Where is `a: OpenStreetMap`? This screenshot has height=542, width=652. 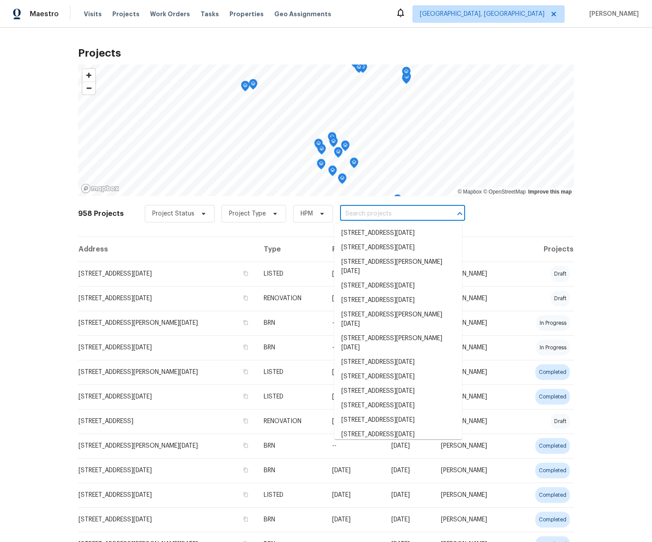 a: OpenStreetMap is located at coordinates (504, 192).